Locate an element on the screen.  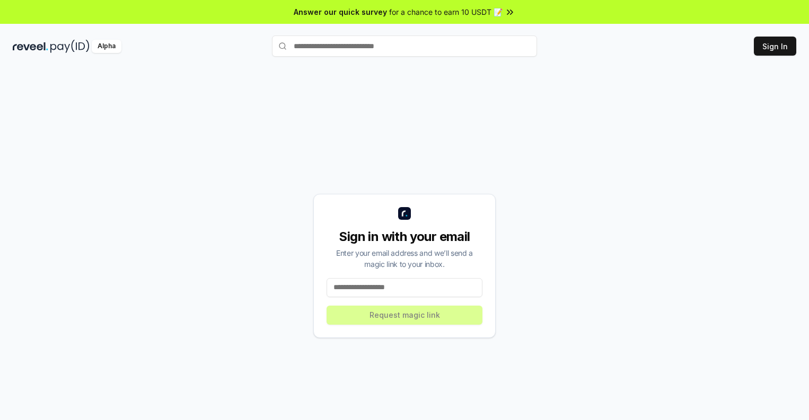
div: Enter your email address and we’ll send a magic link to your inbox. is located at coordinates (405, 259).